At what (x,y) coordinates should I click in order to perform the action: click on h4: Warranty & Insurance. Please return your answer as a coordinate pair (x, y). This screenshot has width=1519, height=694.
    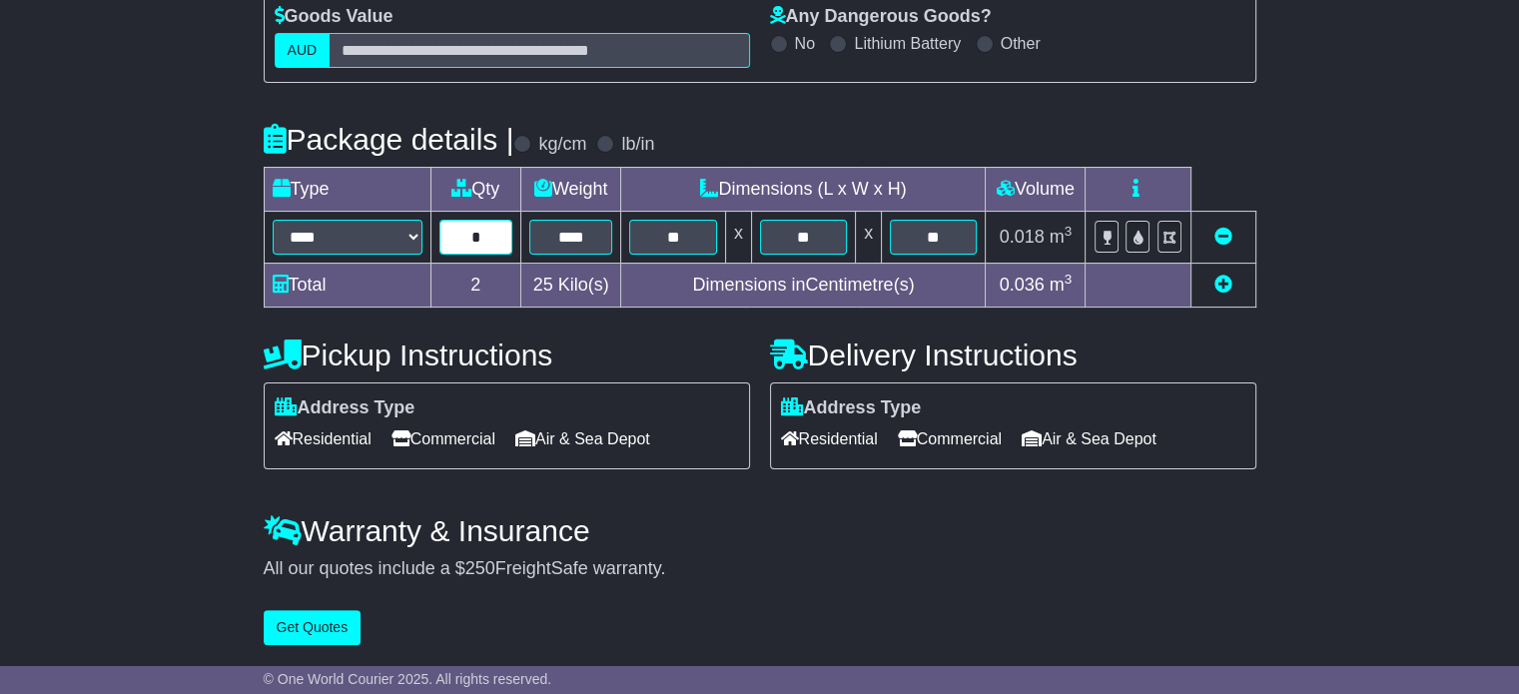
    Looking at the image, I should click on (760, 530).